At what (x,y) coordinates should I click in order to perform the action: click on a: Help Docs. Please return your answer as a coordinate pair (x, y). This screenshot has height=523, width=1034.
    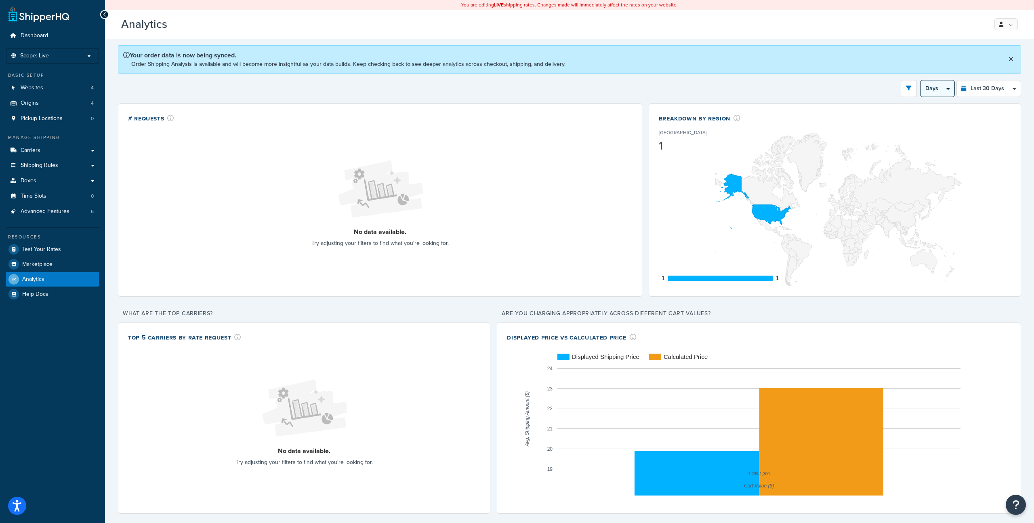
    Looking at the image, I should click on (53, 294).